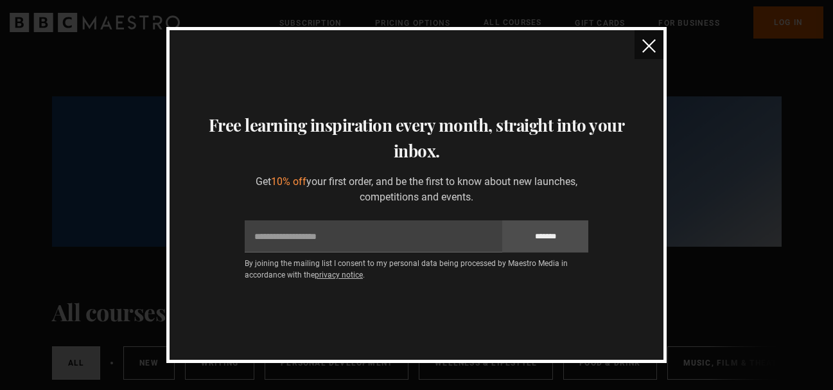  What do you see at coordinates (288, 181) in the screenshot?
I see `span: 10% off` at bounding box center [288, 181].